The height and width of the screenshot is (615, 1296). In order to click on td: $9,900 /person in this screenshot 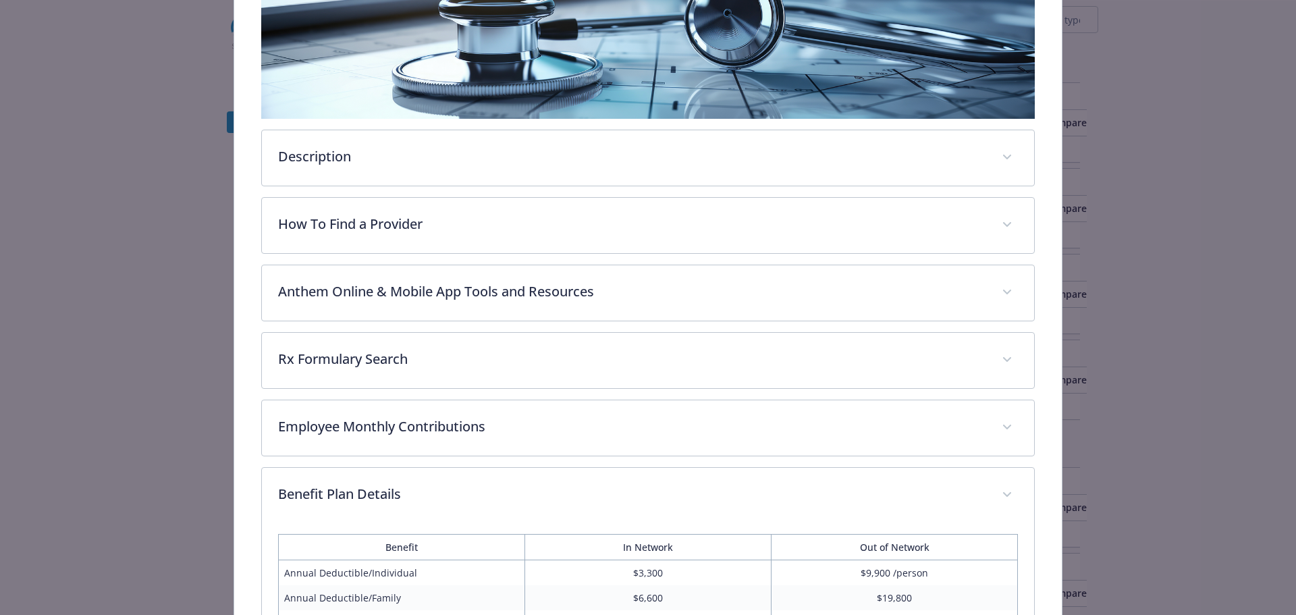, I will do `click(895, 573)`.